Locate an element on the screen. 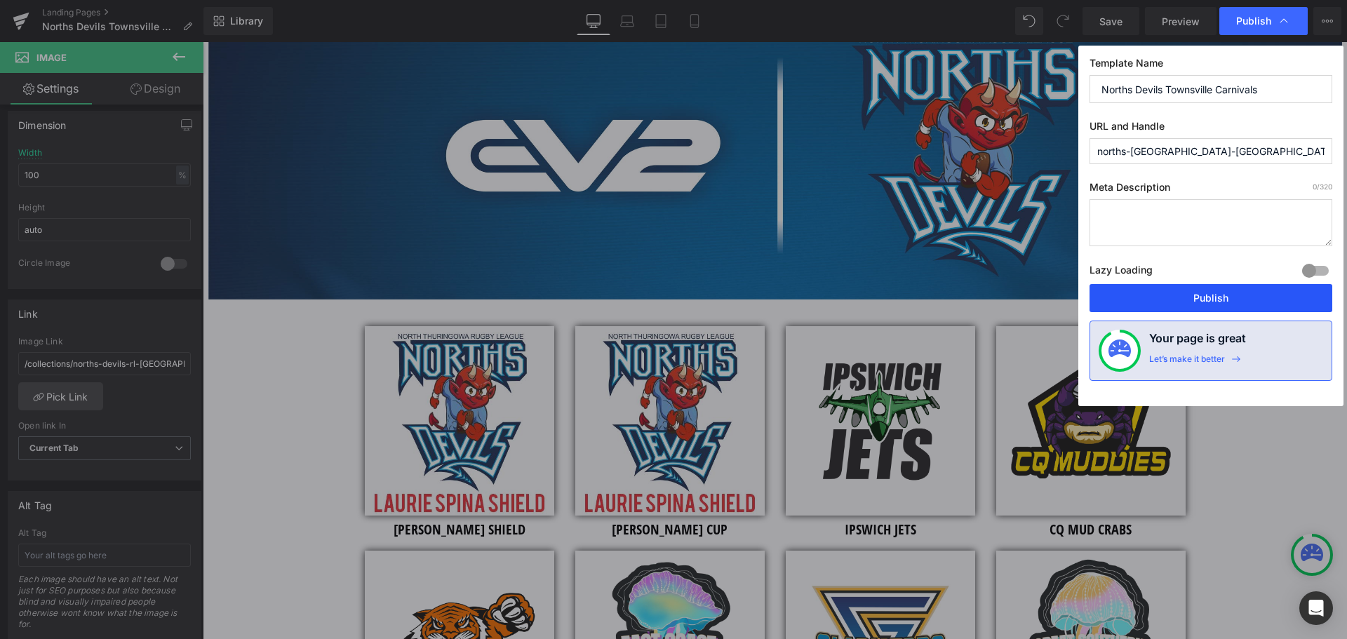 The height and width of the screenshot is (639, 1347). label: URL and Handle is located at coordinates (1211, 129).